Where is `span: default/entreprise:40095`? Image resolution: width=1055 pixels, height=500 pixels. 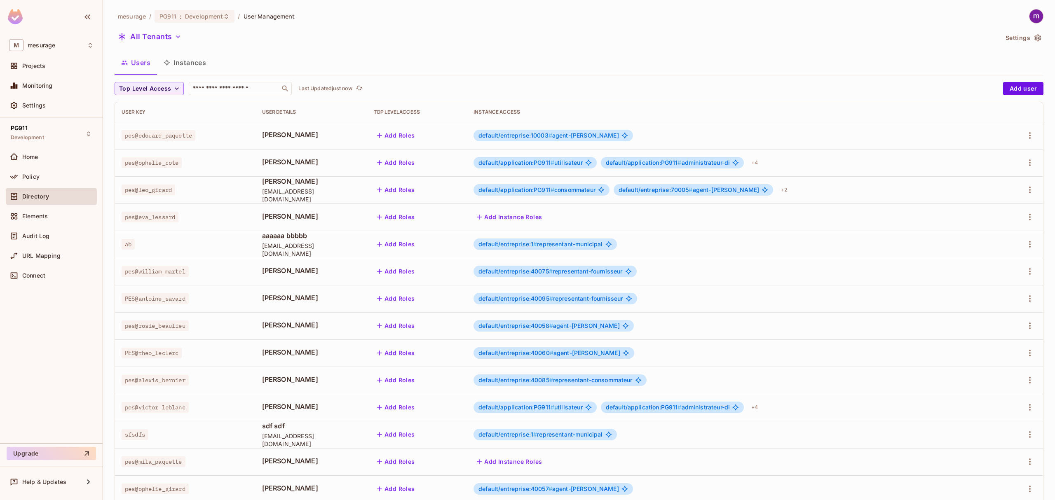
span: default/entreprise:40095 is located at coordinates (516, 298).